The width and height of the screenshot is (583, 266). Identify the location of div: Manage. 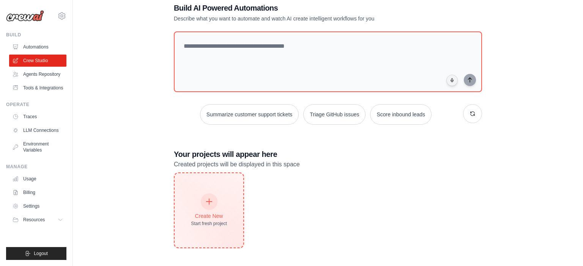
(36, 167).